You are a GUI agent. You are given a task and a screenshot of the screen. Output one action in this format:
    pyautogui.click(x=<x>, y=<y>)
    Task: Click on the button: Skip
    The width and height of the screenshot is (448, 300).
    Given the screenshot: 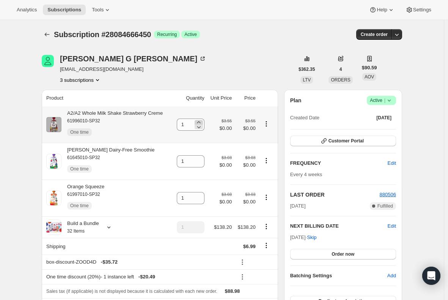 What is the action you would take?
    pyautogui.click(x=311, y=238)
    